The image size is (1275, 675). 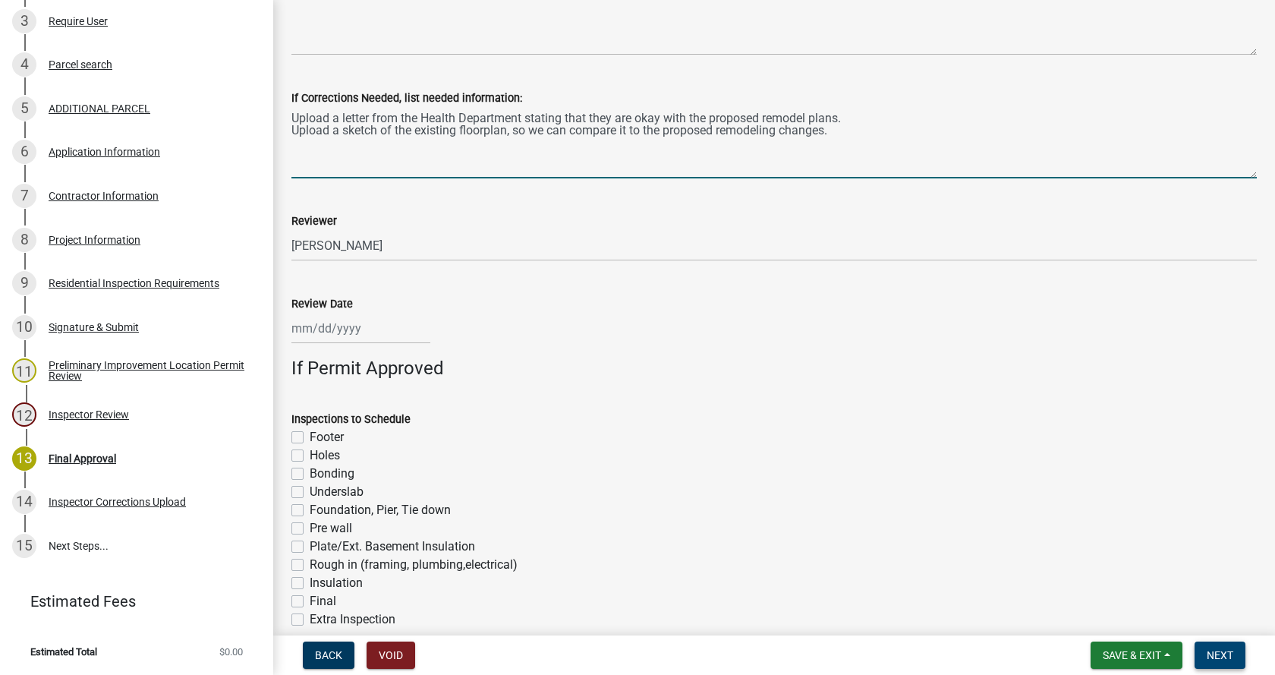 I want to click on div: Require User, so click(x=78, y=21).